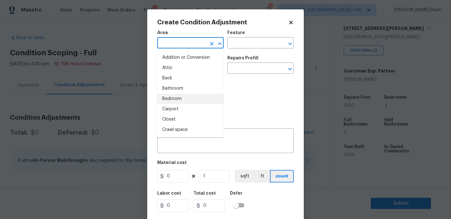 The image size is (451, 219). What do you see at coordinates (190, 120) in the screenshot?
I see `li: Closet` at bounding box center [190, 120].